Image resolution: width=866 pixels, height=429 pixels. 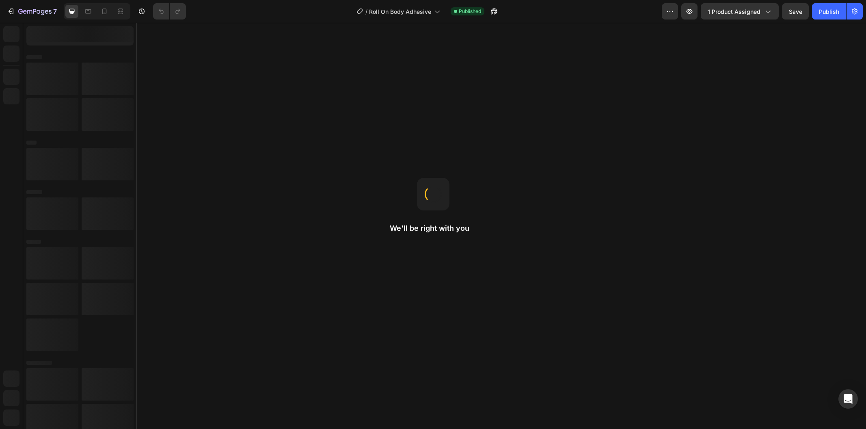 What do you see at coordinates (55, 11) in the screenshot?
I see `p: 7` at bounding box center [55, 11].